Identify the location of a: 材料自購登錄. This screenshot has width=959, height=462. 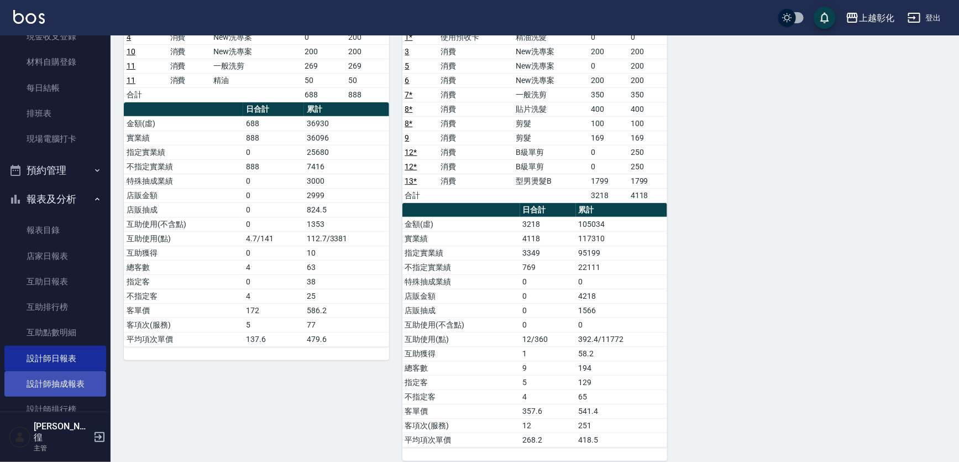
(55, 62).